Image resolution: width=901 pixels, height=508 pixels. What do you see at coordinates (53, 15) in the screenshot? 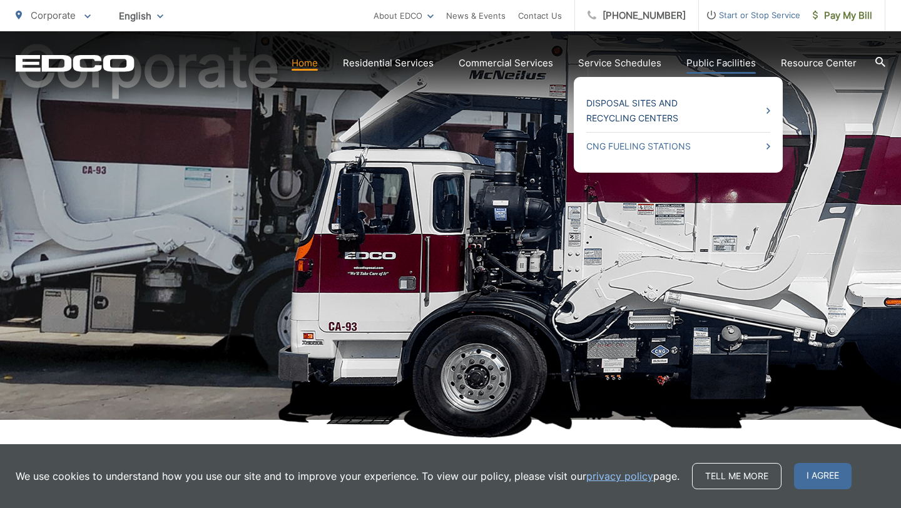
I see `span: Corporate` at bounding box center [53, 15].